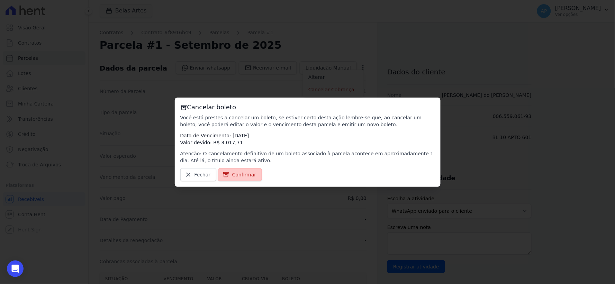 The width and height of the screenshot is (615, 284). Describe the element at coordinates (198, 175) in the screenshot. I see `a: Fechar` at that location.